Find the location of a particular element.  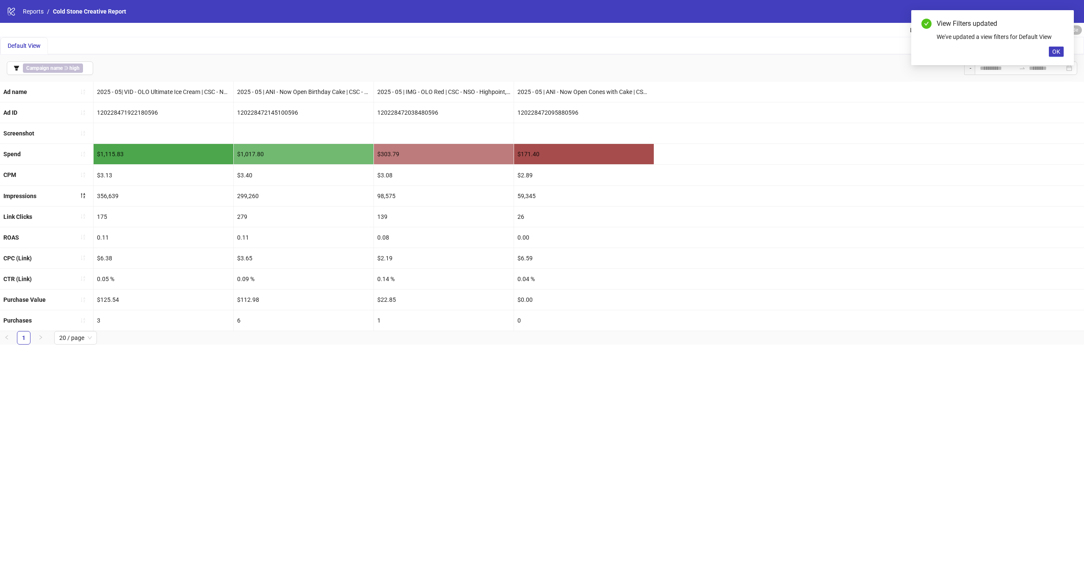

button: OK is located at coordinates (1056, 52).